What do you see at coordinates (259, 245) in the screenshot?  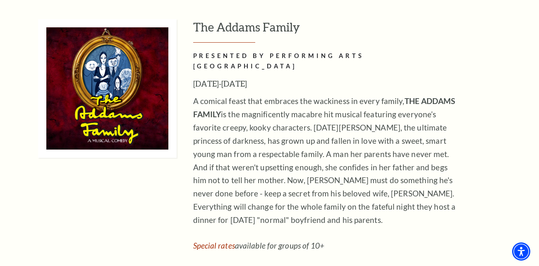 I see `em: available for groups of 10+` at bounding box center [259, 245].